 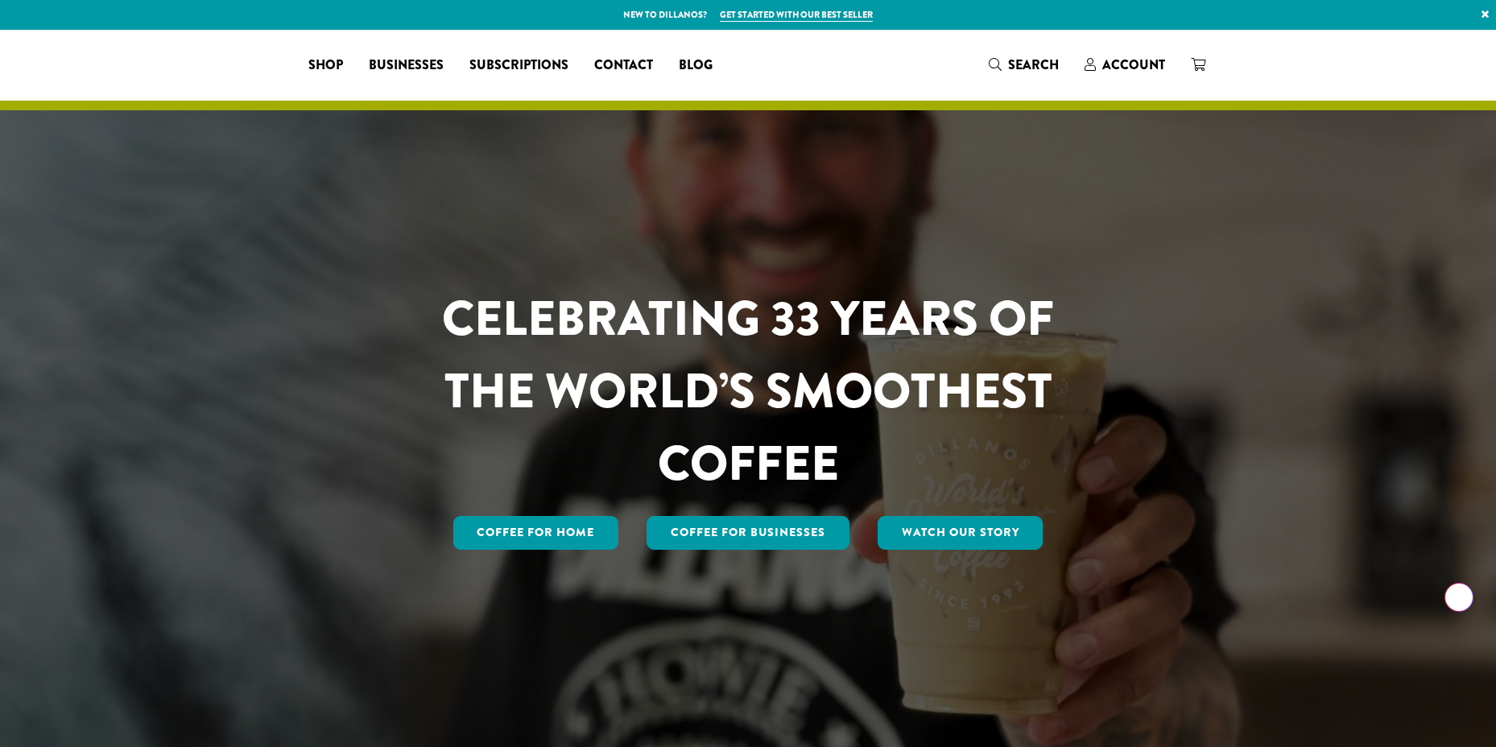 What do you see at coordinates (536, 533) in the screenshot?
I see `a: Coffee for Home` at bounding box center [536, 533].